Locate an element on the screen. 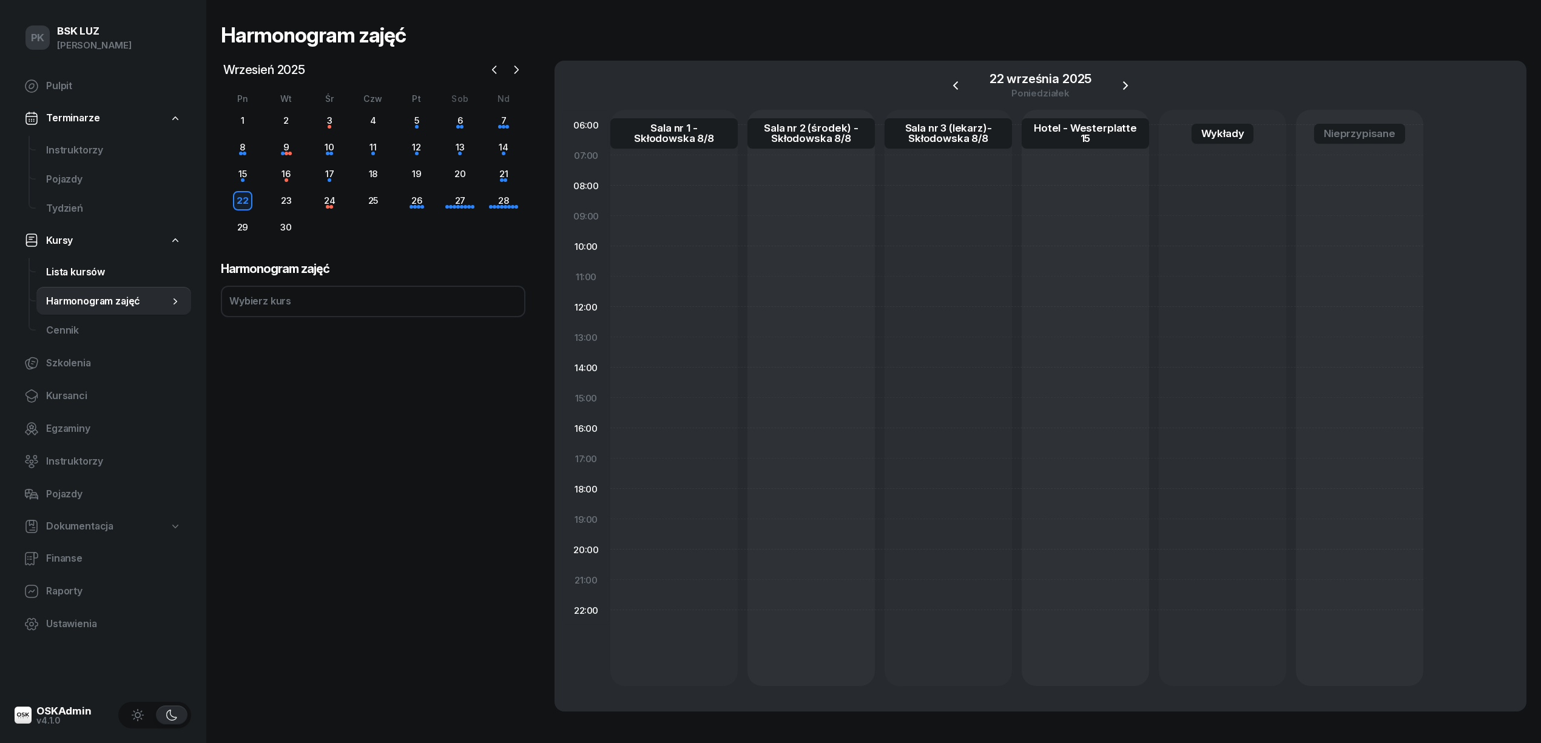 This screenshot has height=743, width=1541. div: Sala nr 2 (środek) - Skłodowska 8/8 is located at coordinates (811, 133).